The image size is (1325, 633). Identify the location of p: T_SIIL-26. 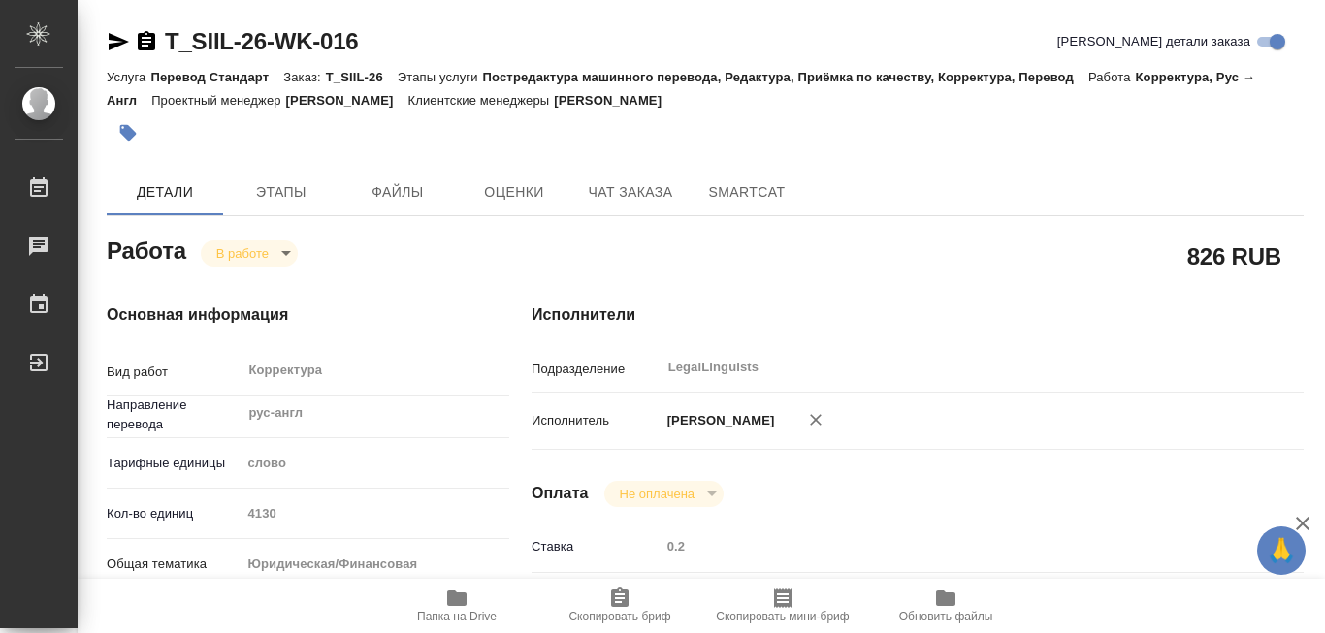
(362, 77).